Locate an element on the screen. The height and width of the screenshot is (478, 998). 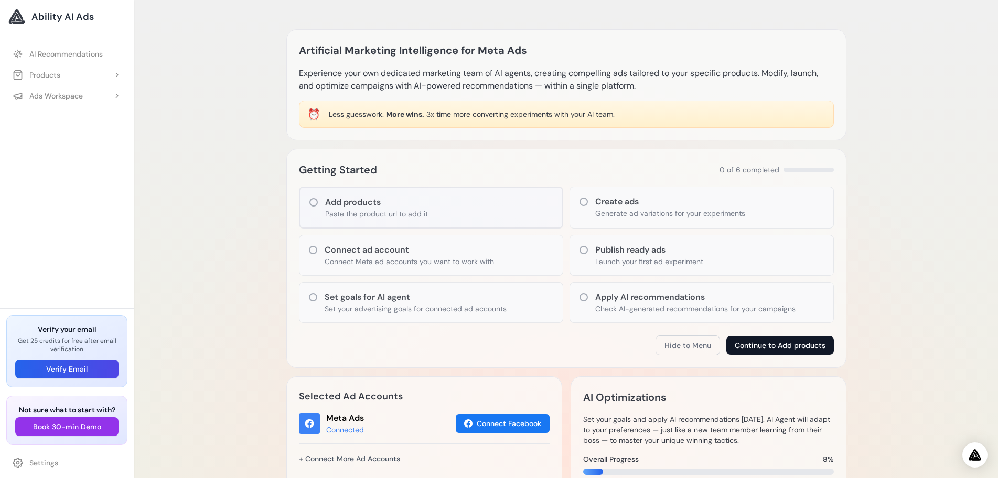
h2: Selected Ad Accounts is located at coordinates (424, 396).